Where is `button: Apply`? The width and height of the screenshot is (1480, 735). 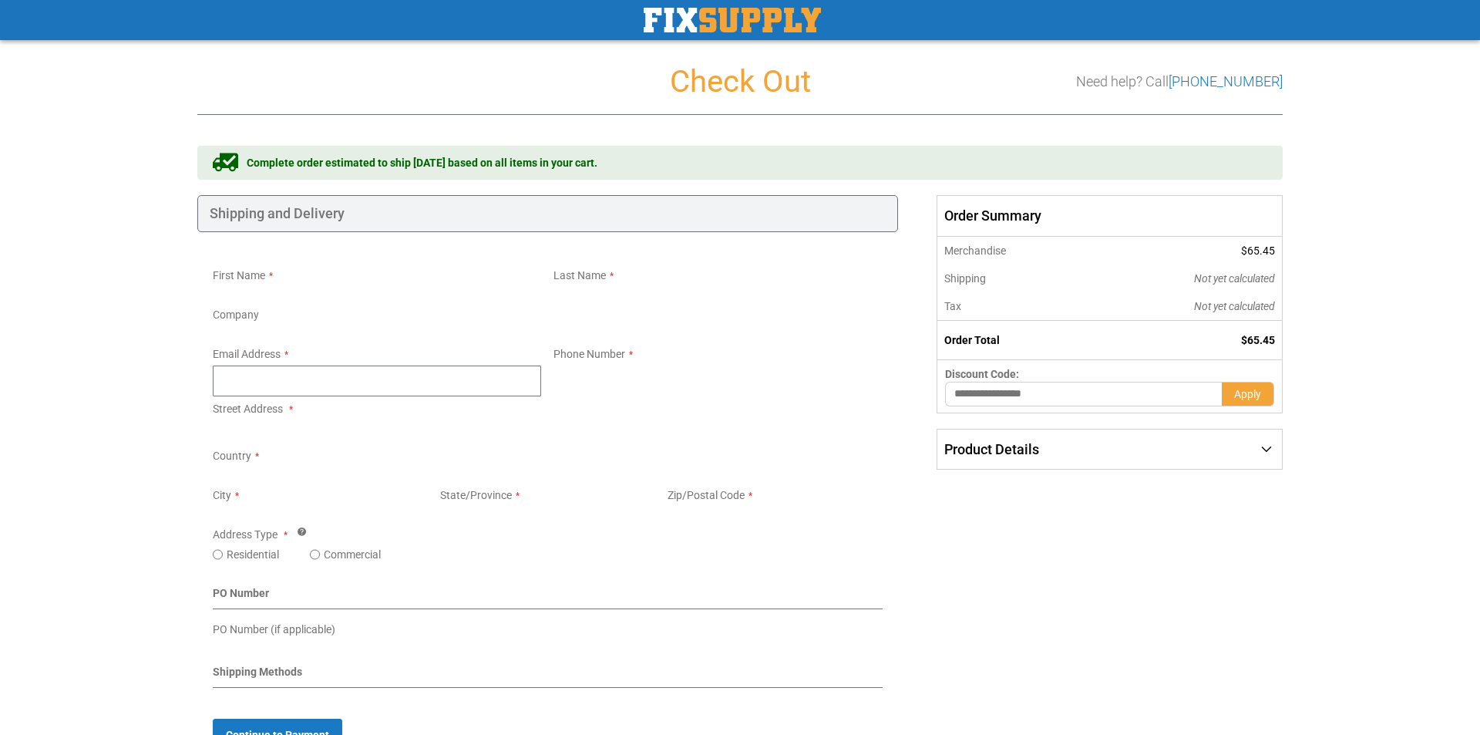
button: Apply is located at coordinates (1248, 394).